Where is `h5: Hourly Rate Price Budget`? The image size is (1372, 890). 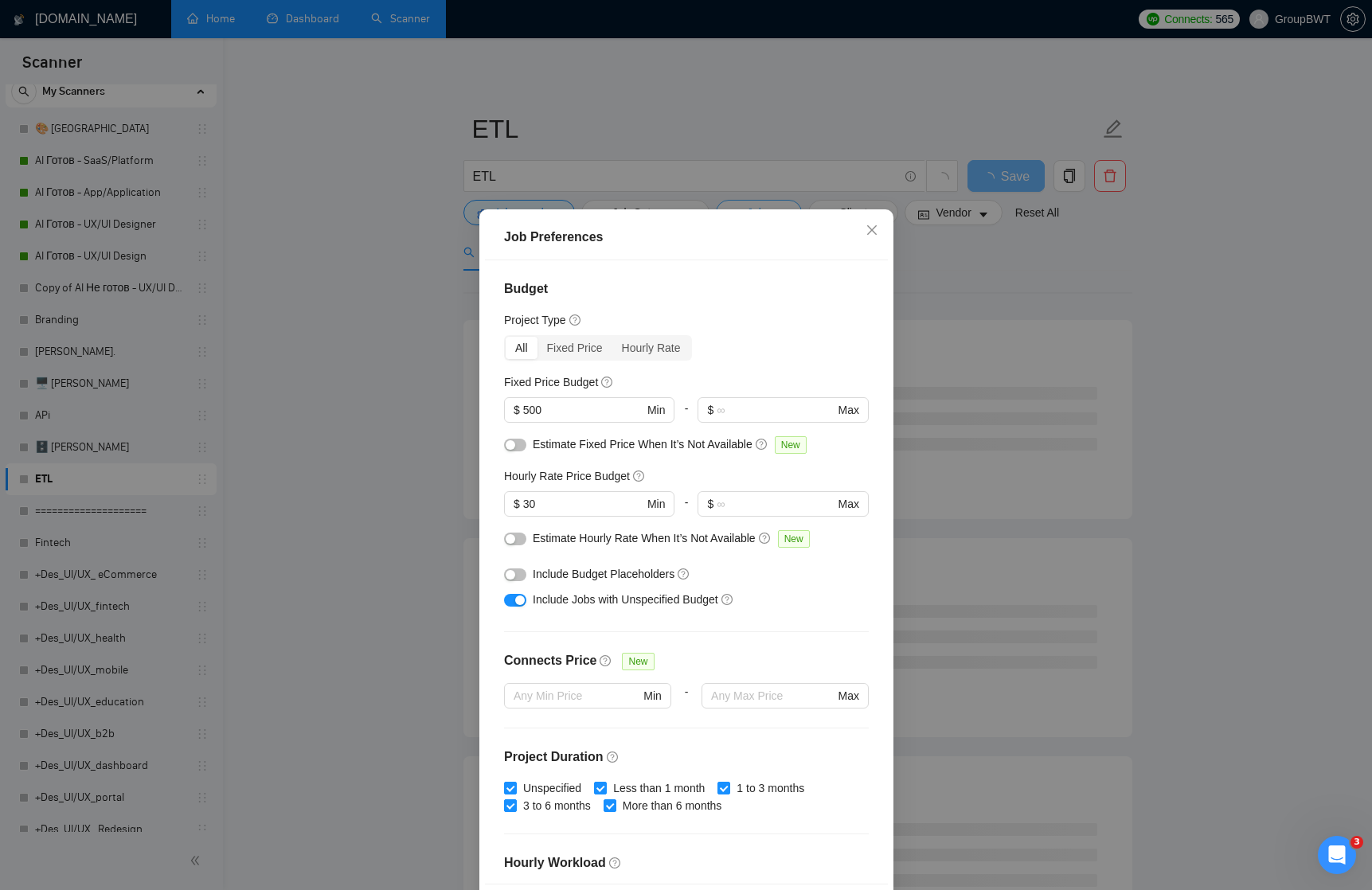 h5: Hourly Rate Price Budget is located at coordinates (567, 476).